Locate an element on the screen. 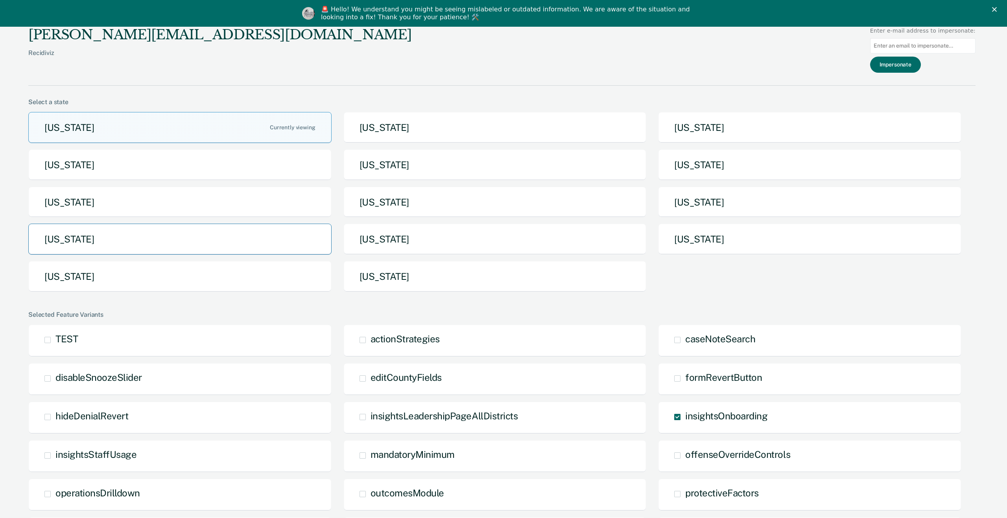  span: disableSnoozeSlider is located at coordinates (99, 377).